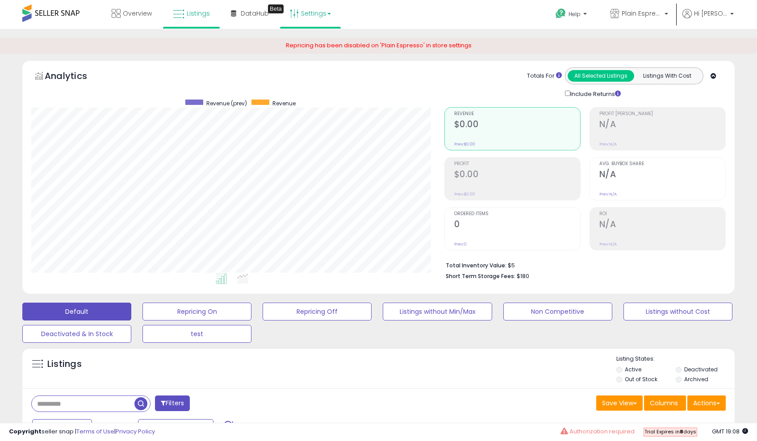 Image resolution: width=757 pixels, height=441 pixels. What do you see at coordinates (226, 103) in the screenshot?
I see `span: Revenue (prev)` at bounding box center [226, 103].